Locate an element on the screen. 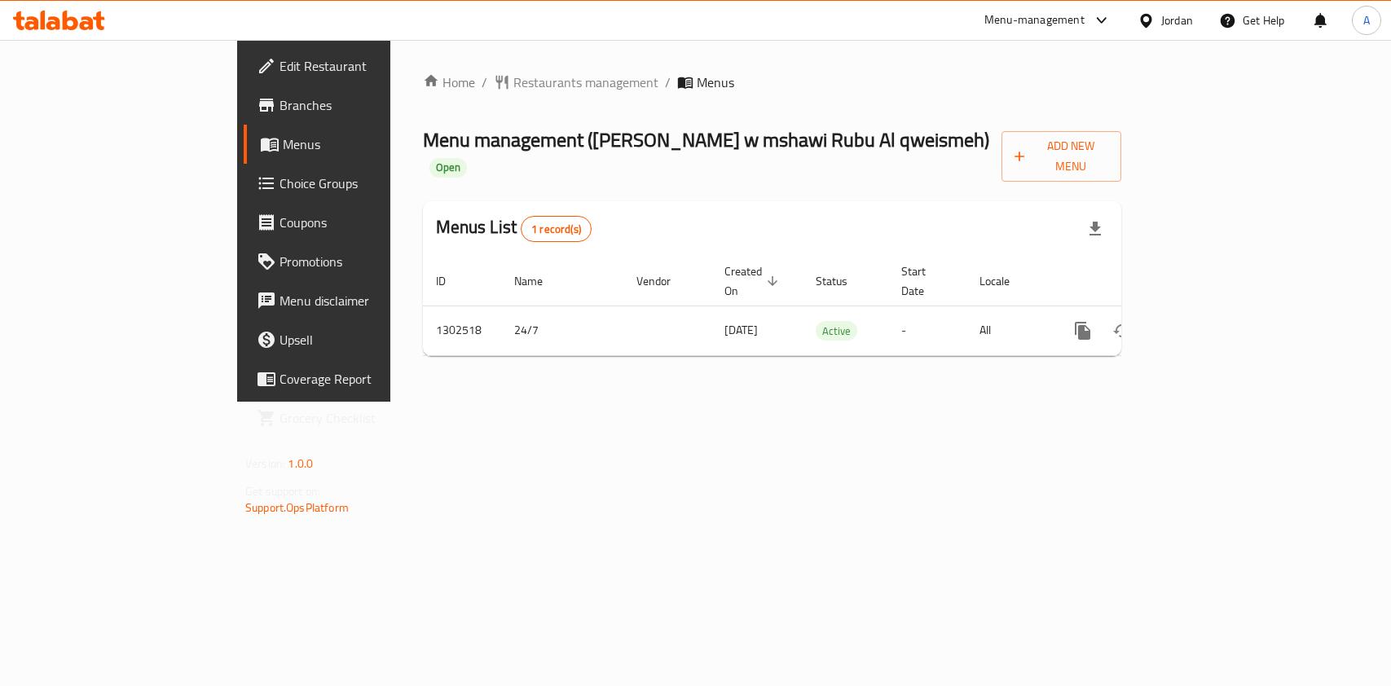 The width and height of the screenshot is (1391, 686). a: Upsell is located at coordinates (356, 340).